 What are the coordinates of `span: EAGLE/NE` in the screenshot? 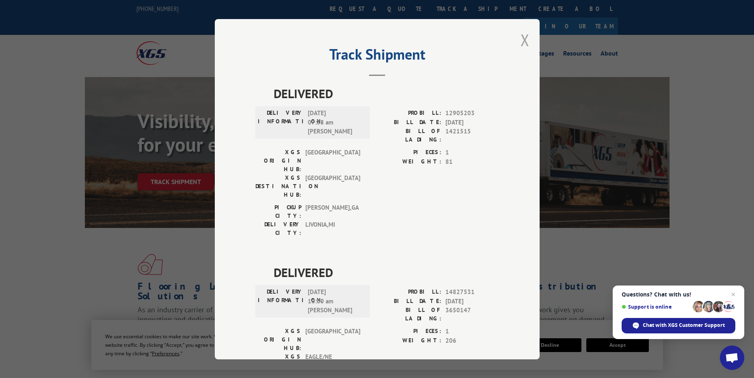 It's located at (332, 365).